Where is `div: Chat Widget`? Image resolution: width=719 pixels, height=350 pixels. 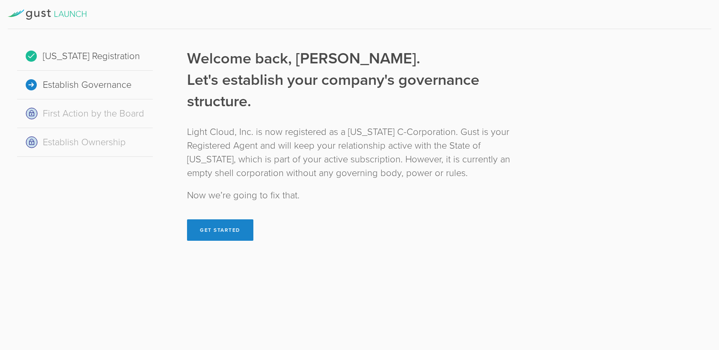 div: Chat Widget is located at coordinates (698, 303).